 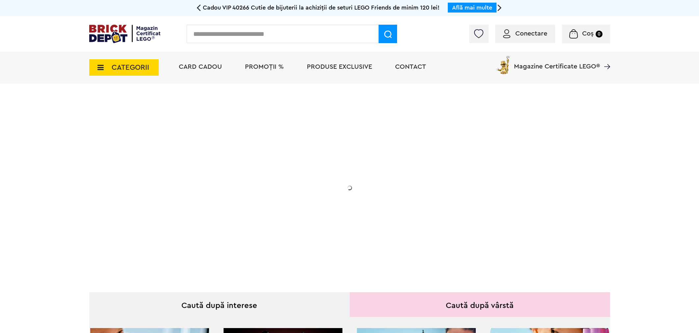 I want to click on a: Card Cadou, so click(x=200, y=67).